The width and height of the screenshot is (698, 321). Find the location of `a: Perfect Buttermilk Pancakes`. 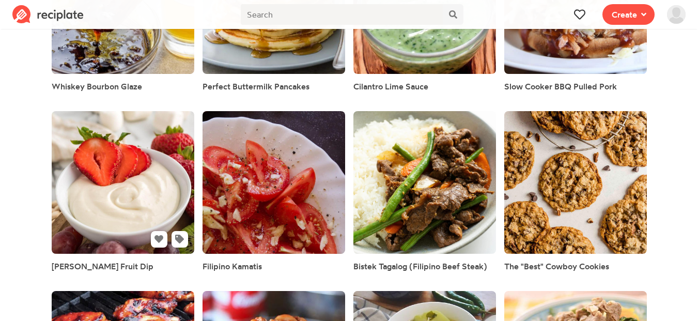

a: Perfect Buttermilk Pancakes is located at coordinates (256, 86).